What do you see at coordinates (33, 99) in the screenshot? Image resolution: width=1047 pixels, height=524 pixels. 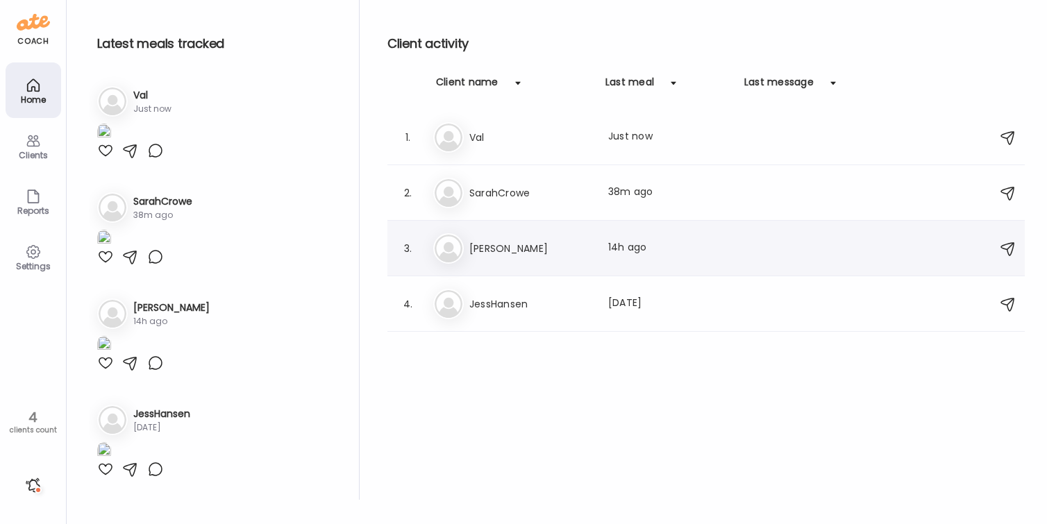 I see `div: Home` at bounding box center [33, 99].